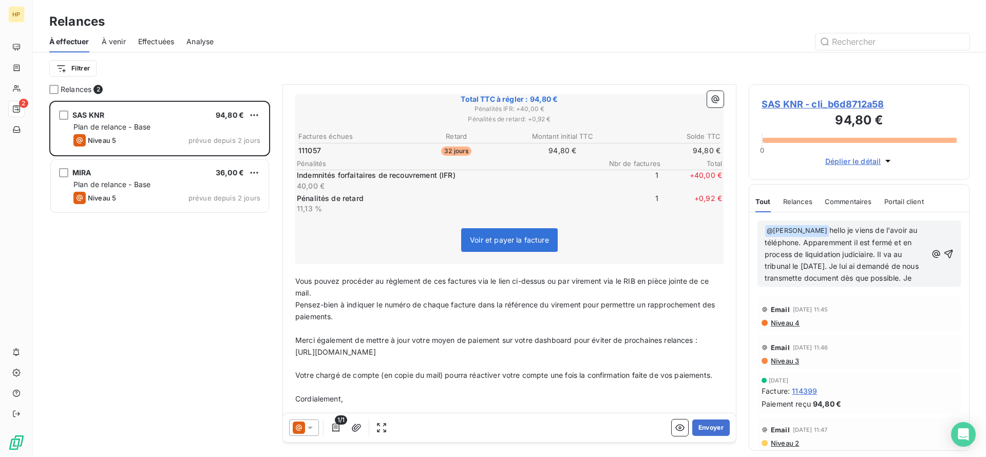  What do you see at coordinates (446, 209) in the screenshot?
I see `p: 11,13 %` at bounding box center [446, 209].